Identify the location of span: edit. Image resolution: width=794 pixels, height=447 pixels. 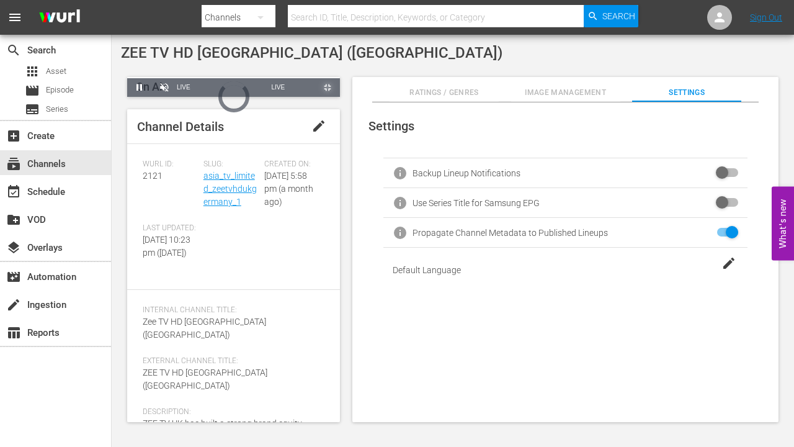
(319, 126).